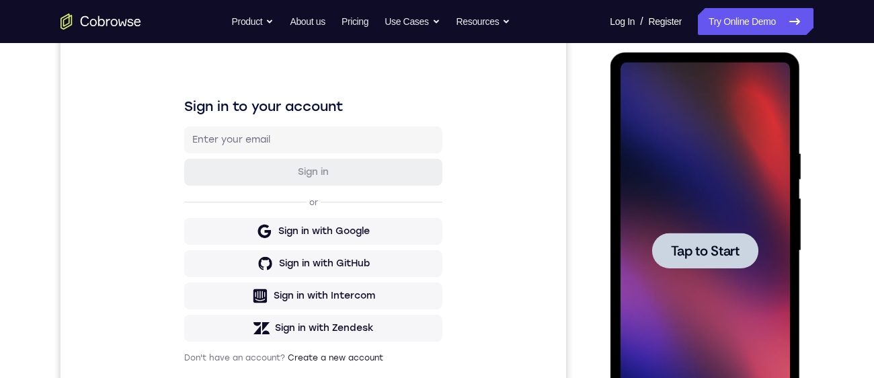 The image size is (874, 378). I want to click on div: Sign in with Google, so click(263, 227).